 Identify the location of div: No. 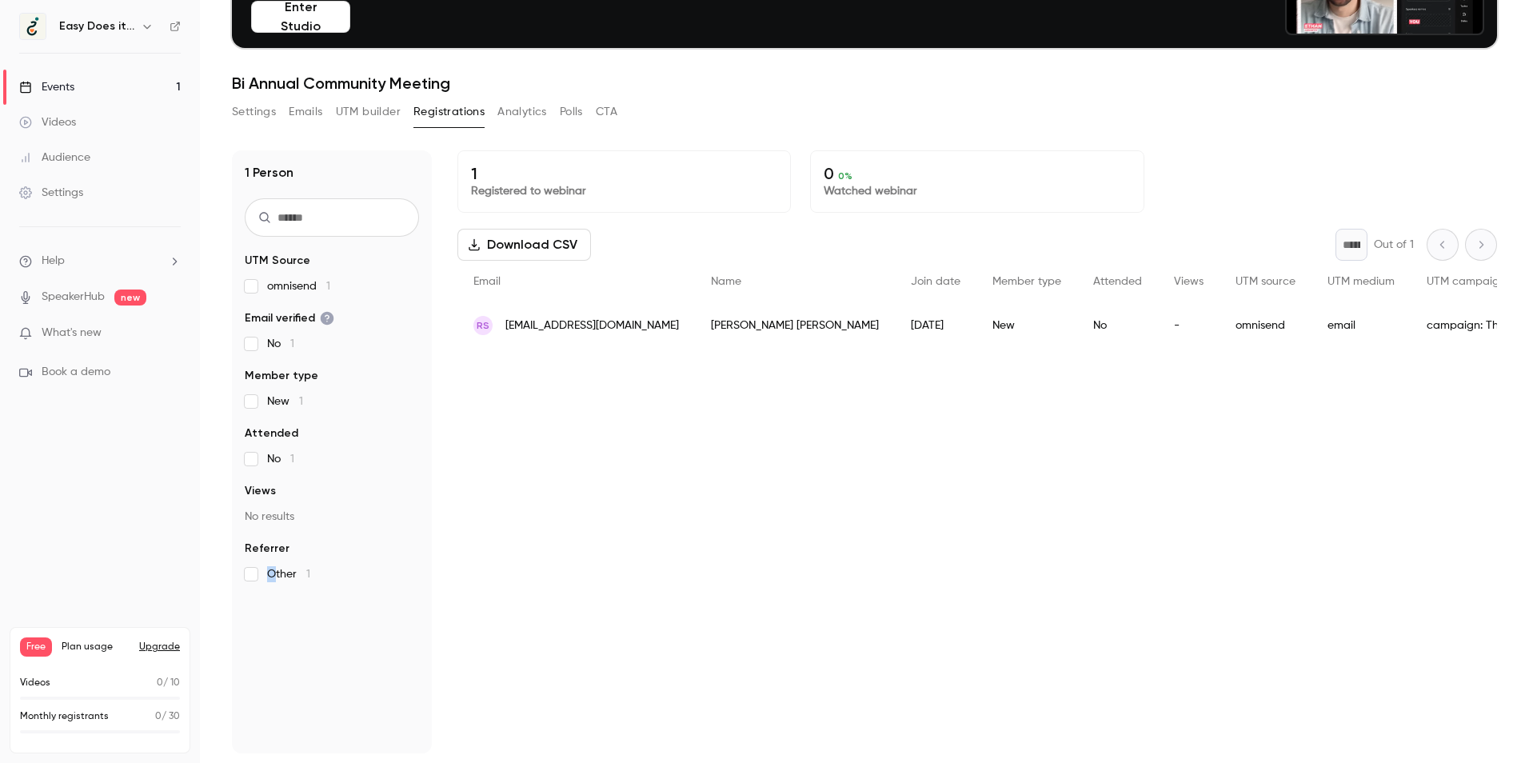
(1117, 325).